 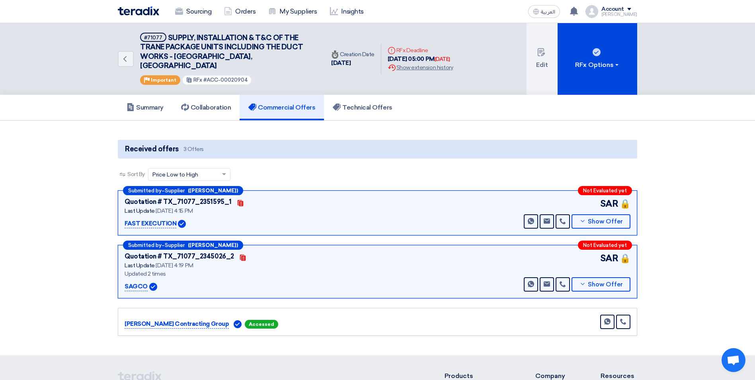 What do you see at coordinates (145, 107) in the screenshot?
I see `a: Summary` at bounding box center [145, 107].